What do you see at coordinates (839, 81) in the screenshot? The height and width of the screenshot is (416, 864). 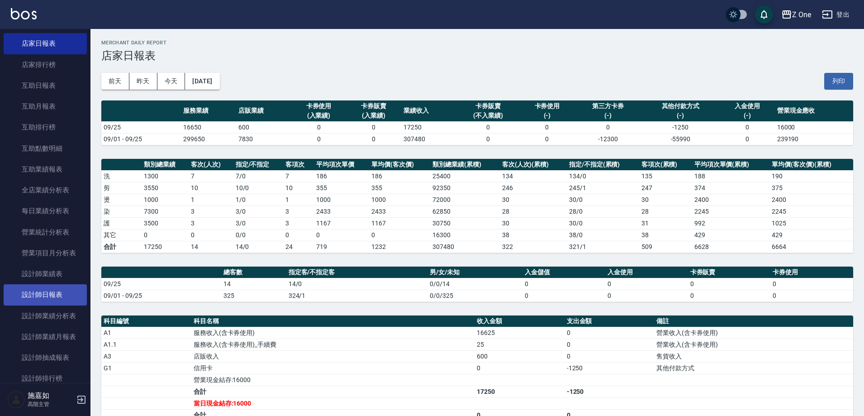 I see `button: 列印` at bounding box center [839, 81].